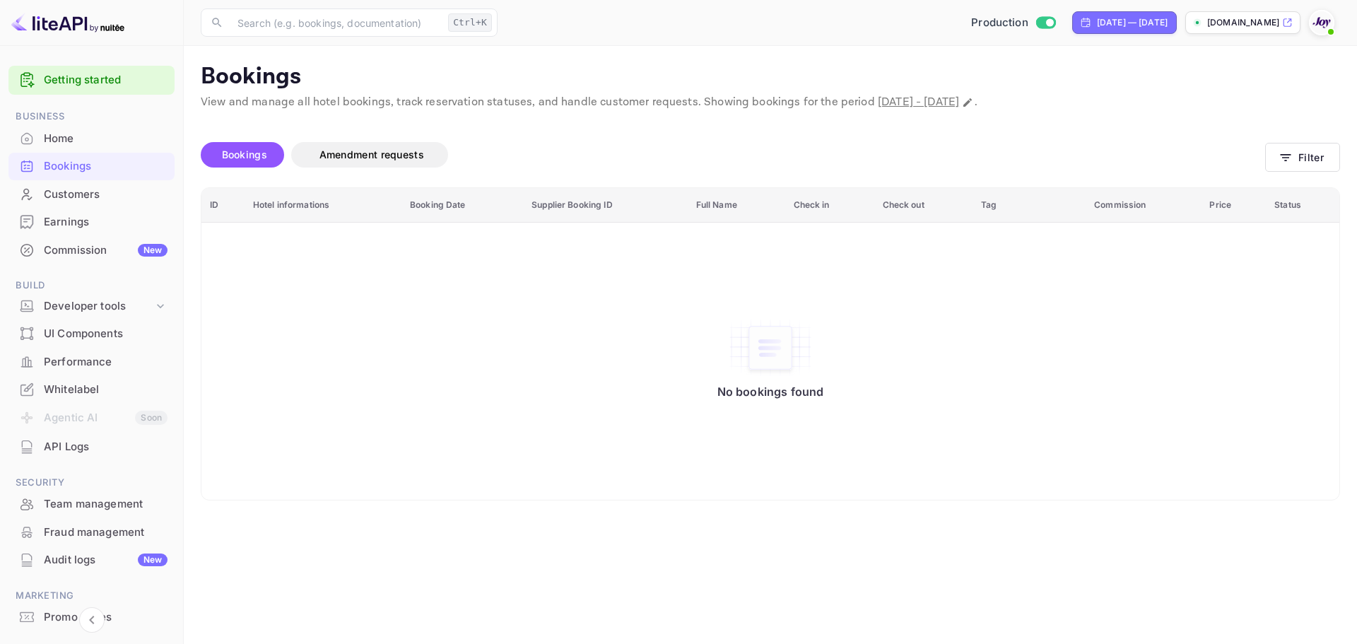  What do you see at coordinates (1303, 157) in the screenshot?
I see `button: Filter` at bounding box center [1303, 157].